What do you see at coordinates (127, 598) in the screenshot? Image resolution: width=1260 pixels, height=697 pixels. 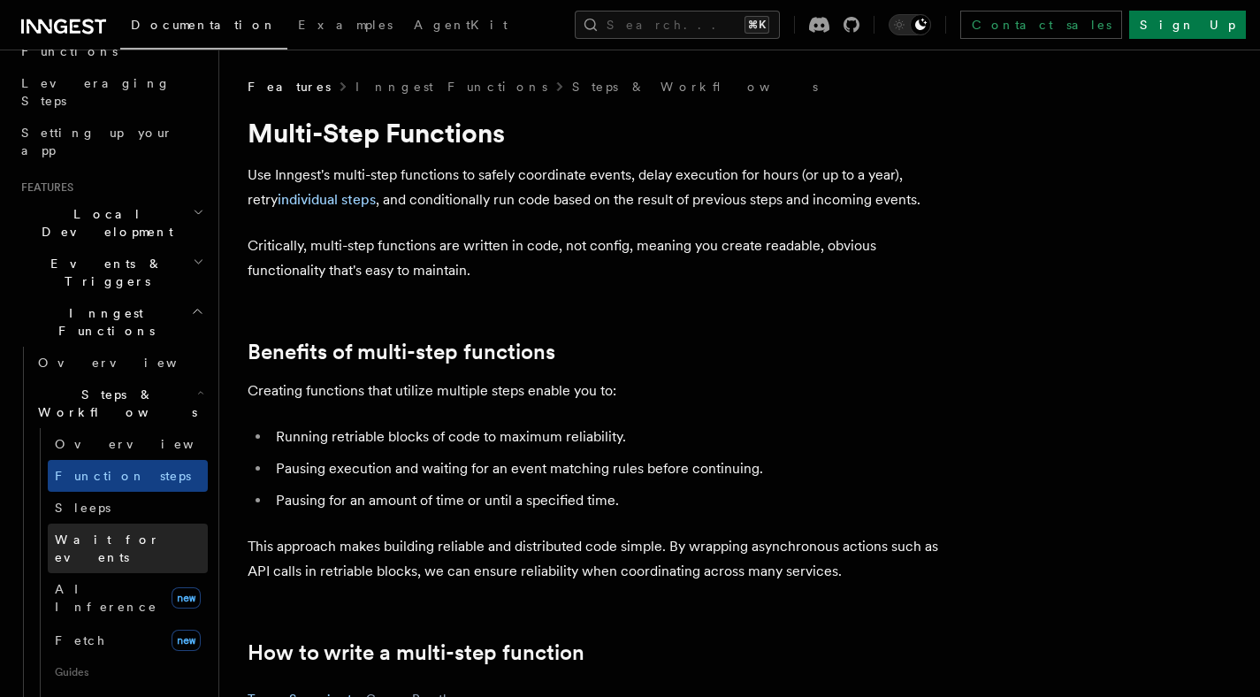 I see `a: AI Inferencenew` at bounding box center [127, 598].